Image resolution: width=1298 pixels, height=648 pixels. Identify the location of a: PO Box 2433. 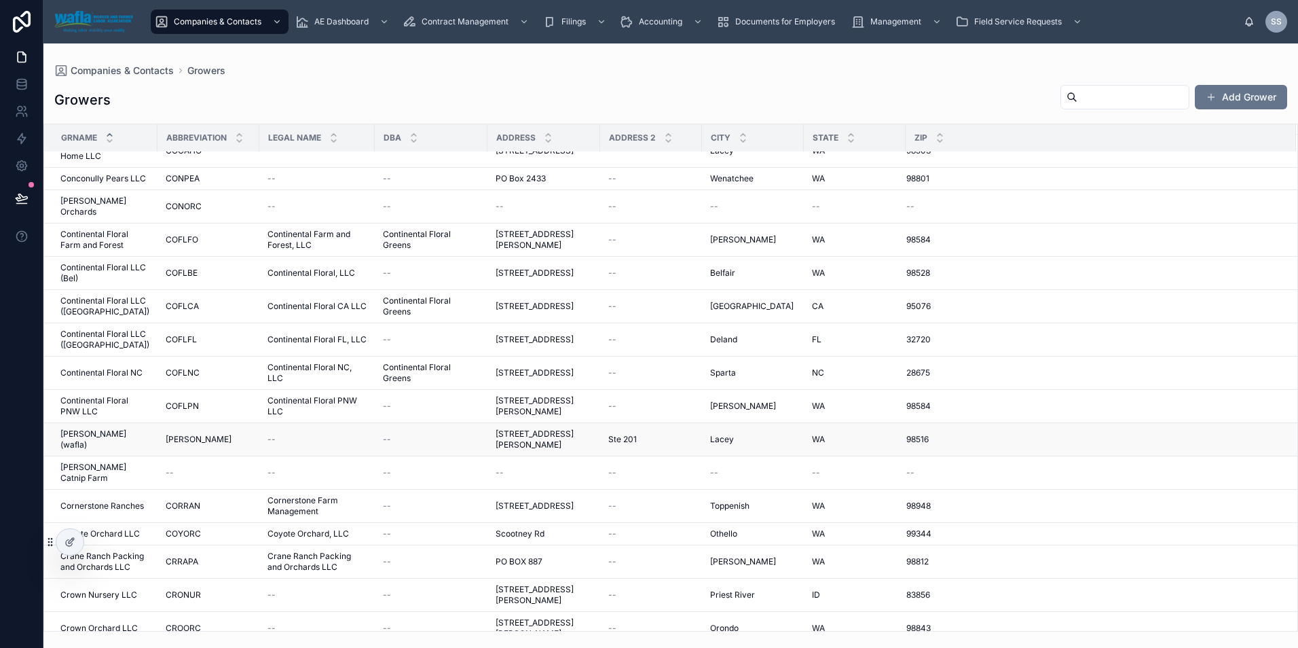
(544, 179).